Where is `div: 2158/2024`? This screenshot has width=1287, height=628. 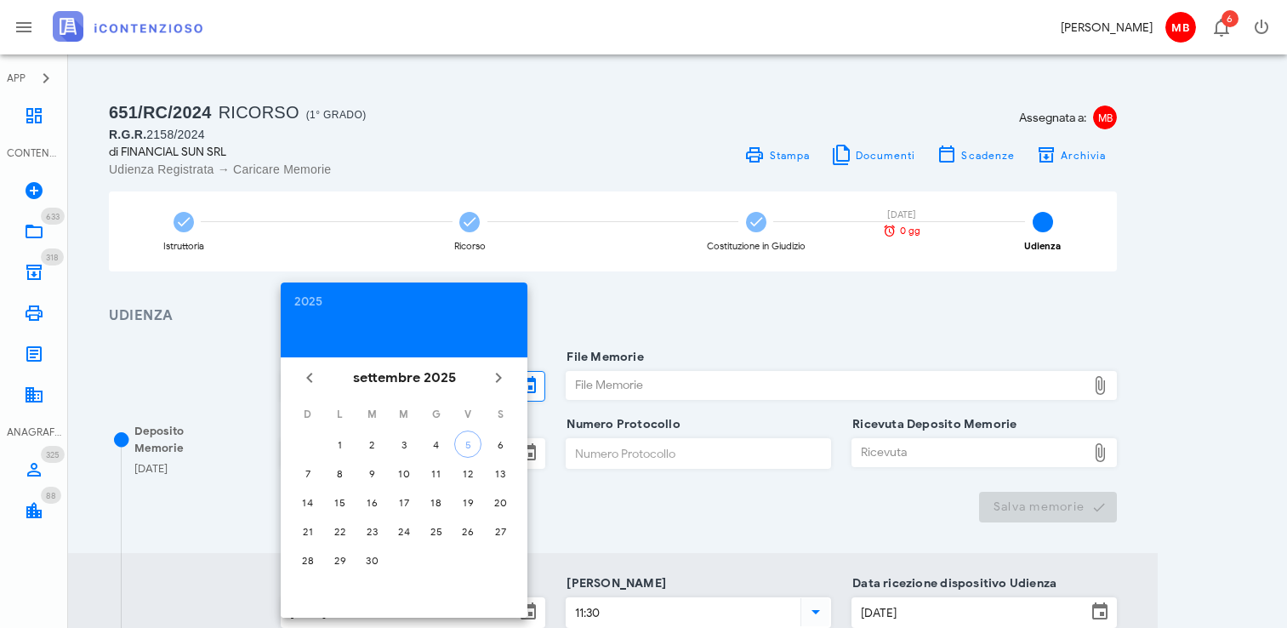
div: 2158/2024 is located at coordinates (355, 134).